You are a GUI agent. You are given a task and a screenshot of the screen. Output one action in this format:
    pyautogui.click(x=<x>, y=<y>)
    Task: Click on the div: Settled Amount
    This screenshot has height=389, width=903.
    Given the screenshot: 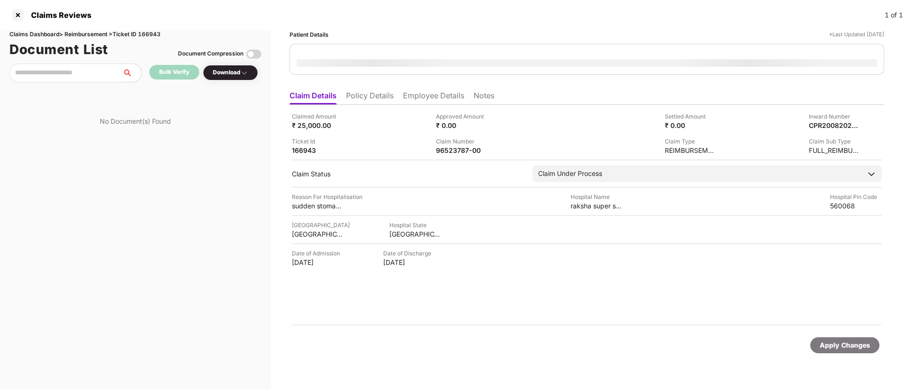 What is the action you would take?
    pyautogui.click(x=691, y=116)
    